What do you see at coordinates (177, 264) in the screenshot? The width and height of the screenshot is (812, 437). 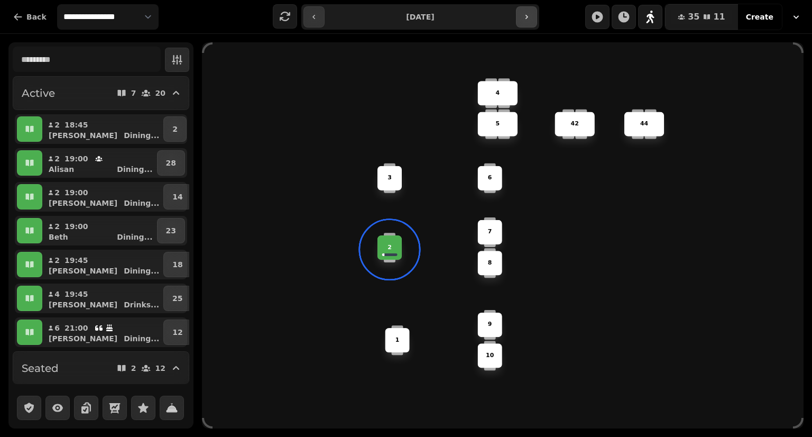 I see `p: 18` at bounding box center [177, 264].